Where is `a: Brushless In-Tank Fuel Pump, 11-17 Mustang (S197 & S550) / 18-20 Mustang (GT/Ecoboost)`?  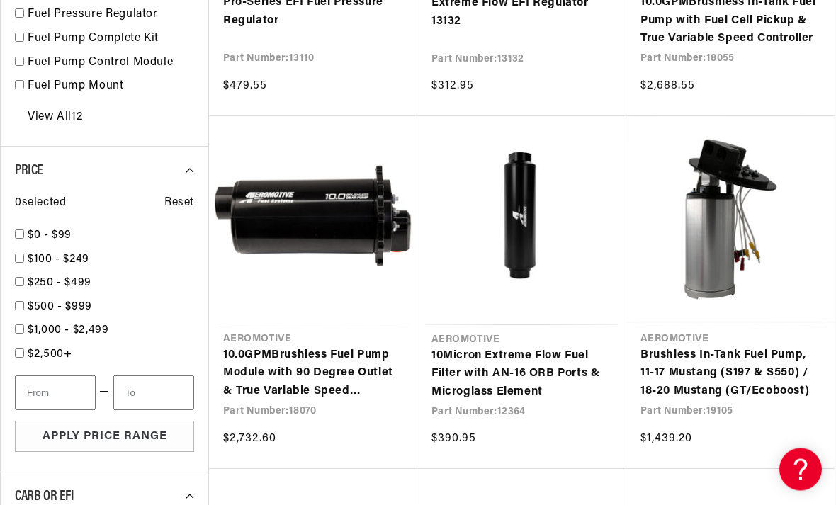 a: Brushless In-Tank Fuel Pump, 11-17 Mustang (S197 & S550) / 18-20 Mustang (GT/Ecoboost) is located at coordinates (731, 374).